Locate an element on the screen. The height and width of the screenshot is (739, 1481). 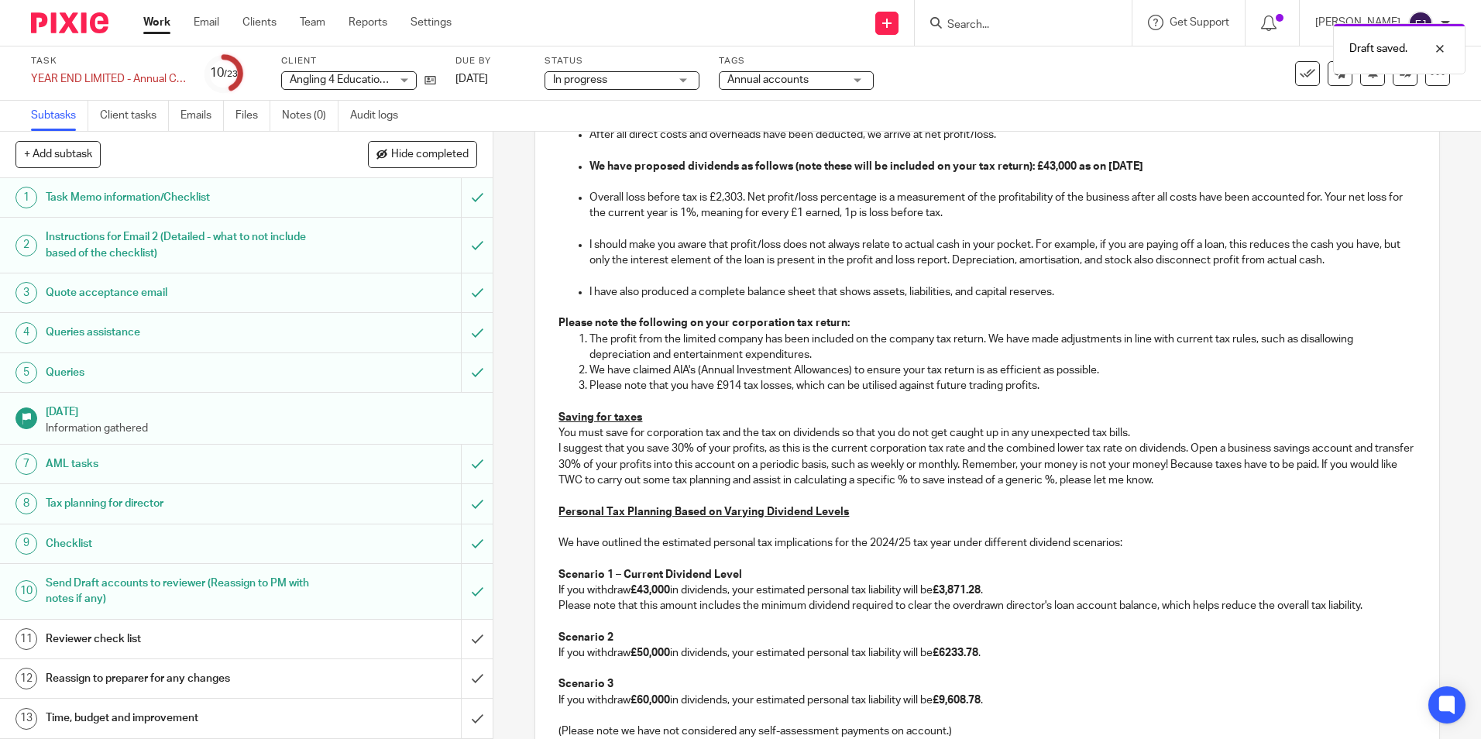
h1: Instructions for Email 2 (Detailed - what to not include based of the checklist) is located at coordinates (179, 245).